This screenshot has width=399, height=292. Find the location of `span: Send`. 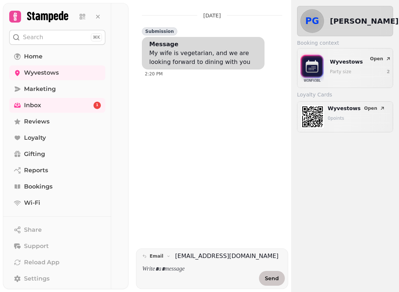

span: Send is located at coordinates (272, 278).